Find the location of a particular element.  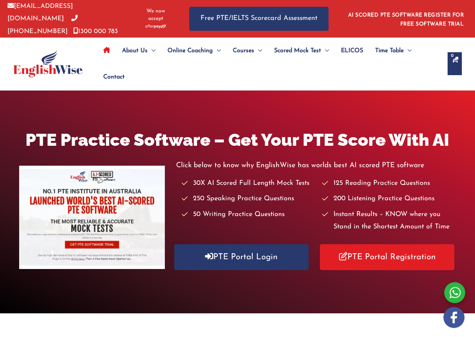

span: About Us is located at coordinates (135, 51).